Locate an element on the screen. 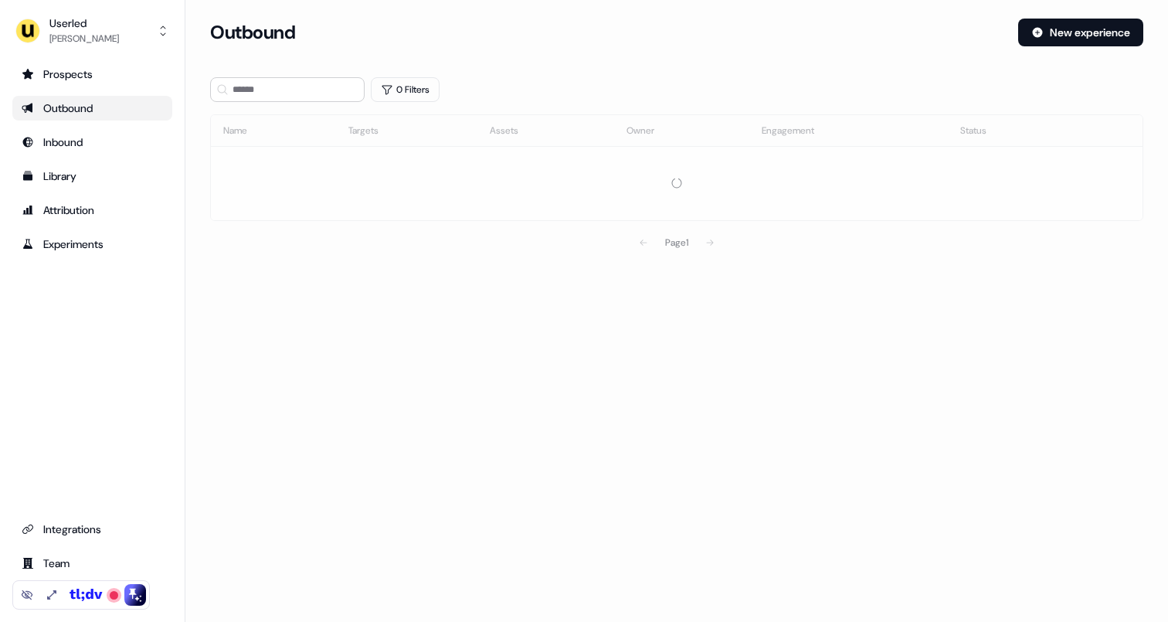 The image size is (1168, 622). div: Userled is located at coordinates (84, 23).